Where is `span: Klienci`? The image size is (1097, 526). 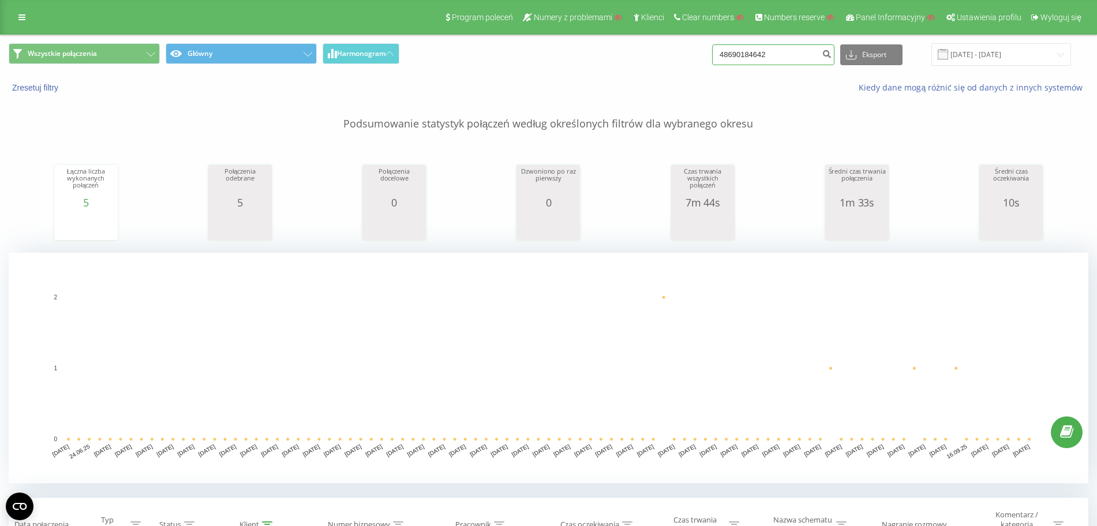
span: Klienci is located at coordinates (653, 17).